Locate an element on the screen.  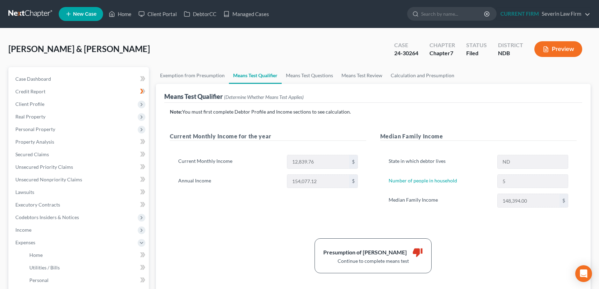
div: District is located at coordinates (511, 45).